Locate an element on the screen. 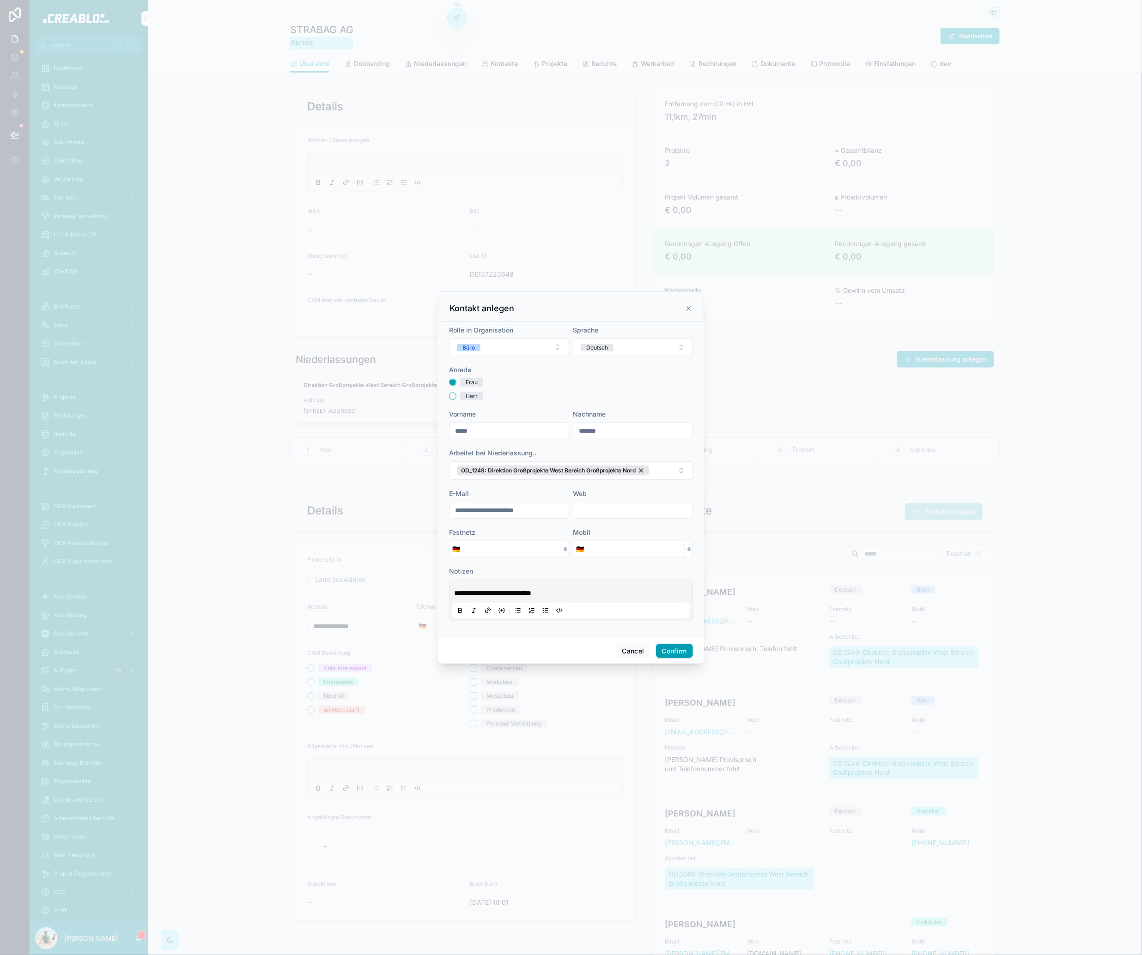  span: Nachname is located at coordinates (589, 414).